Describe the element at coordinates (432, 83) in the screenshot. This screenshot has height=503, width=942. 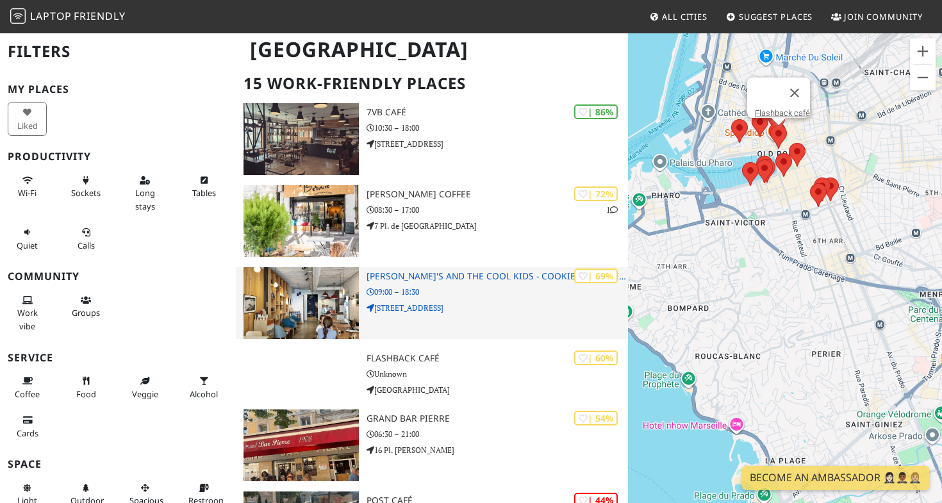
I see `h2: 15 Work-Friendly Places` at that location.